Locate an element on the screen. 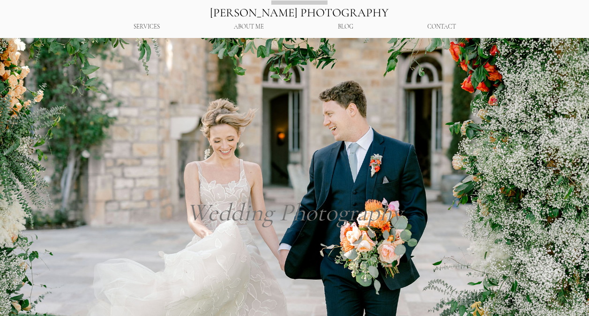 The image size is (589, 316). p: CONTACT is located at coordinates (442, 27).